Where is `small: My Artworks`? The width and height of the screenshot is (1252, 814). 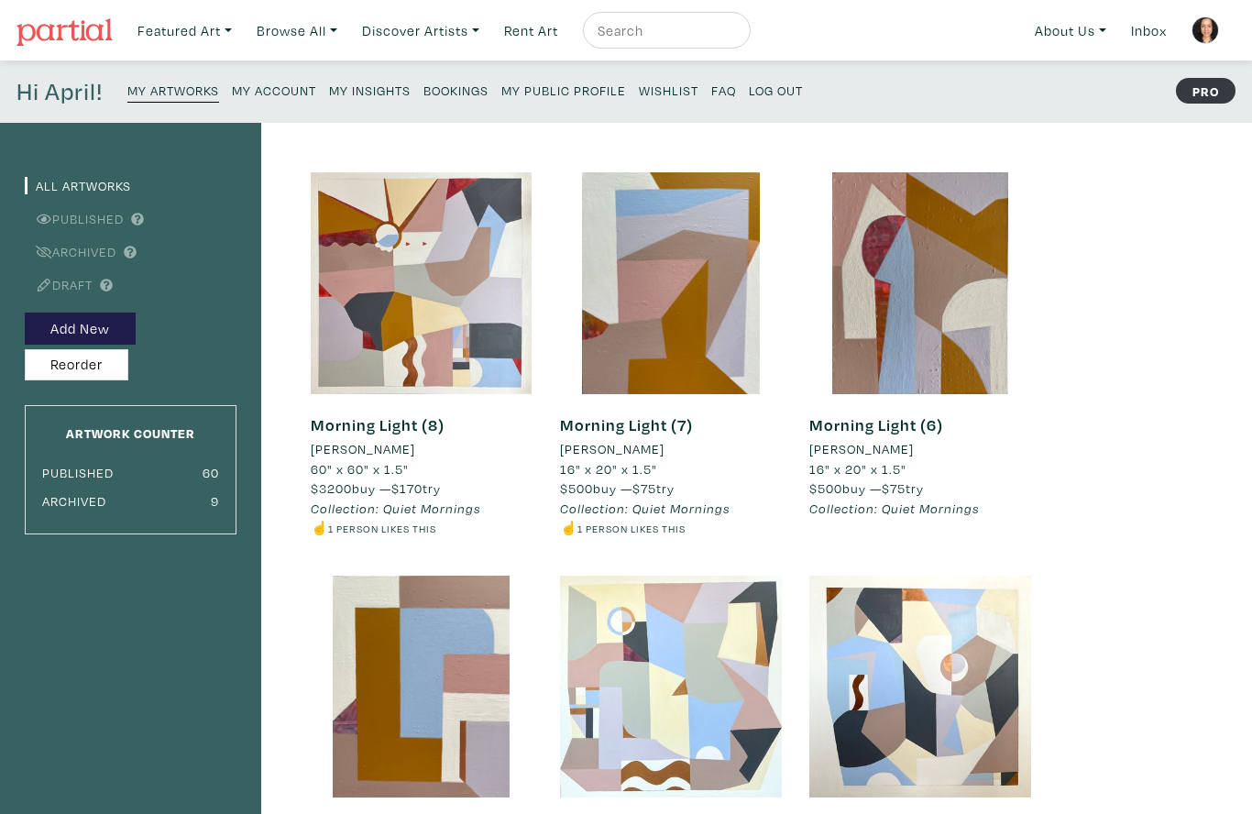
small: My Artworks is located at coordinates (173, 90).